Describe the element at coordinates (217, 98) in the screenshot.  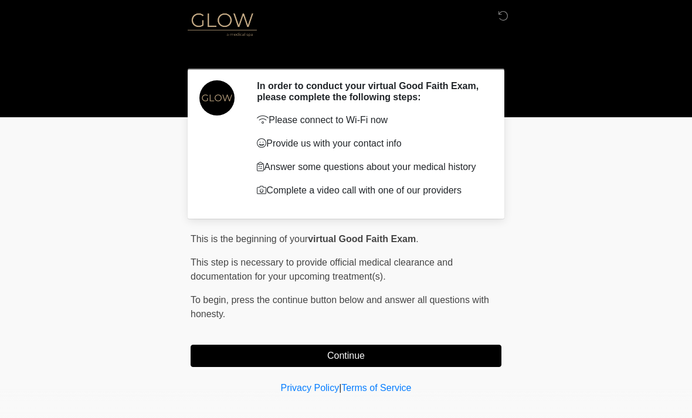
I see `img: Agent Avatar` at that location.